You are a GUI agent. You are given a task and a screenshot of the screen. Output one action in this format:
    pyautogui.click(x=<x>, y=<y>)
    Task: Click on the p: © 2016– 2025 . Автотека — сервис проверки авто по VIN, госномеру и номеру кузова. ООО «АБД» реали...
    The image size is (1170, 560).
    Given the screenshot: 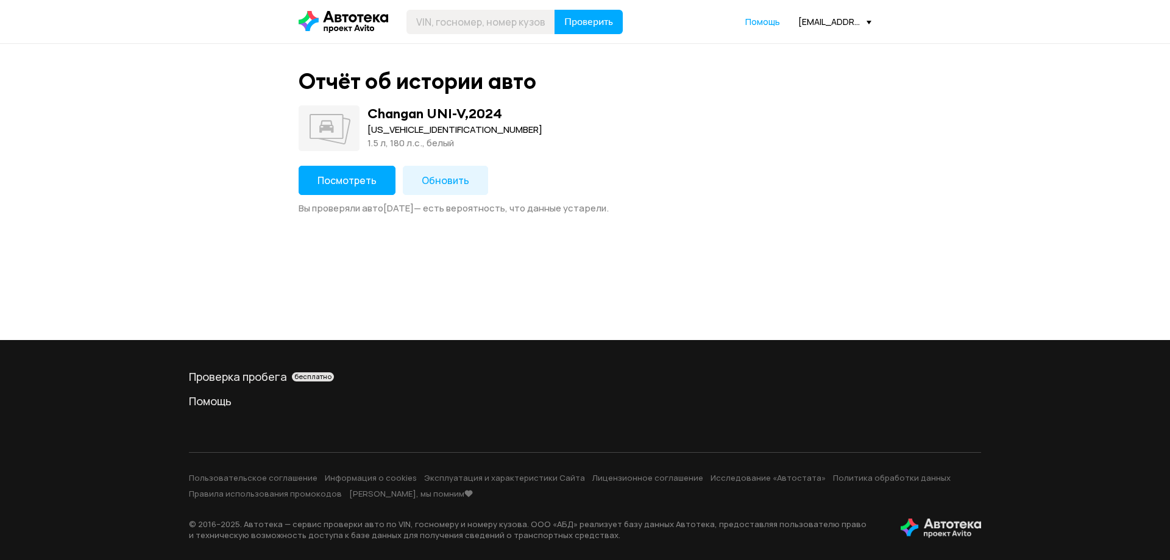 What is the action you would take?
    pyautogui.click(x=535, y=530)
    